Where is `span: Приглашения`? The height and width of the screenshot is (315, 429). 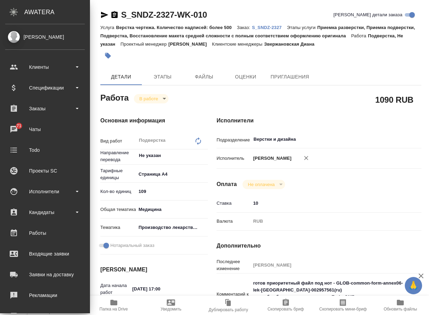 span: Приглашения is located at coordinates (290, 77).